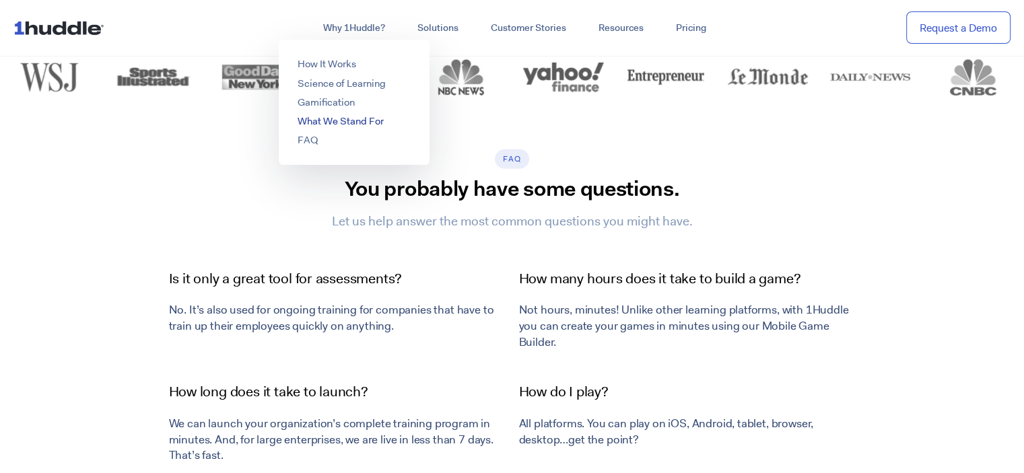 This screenshot has width=1024, height=473. Describe the element at coordinates (511, 159) in the screenshot. I see `h6: FAQ` at that location.